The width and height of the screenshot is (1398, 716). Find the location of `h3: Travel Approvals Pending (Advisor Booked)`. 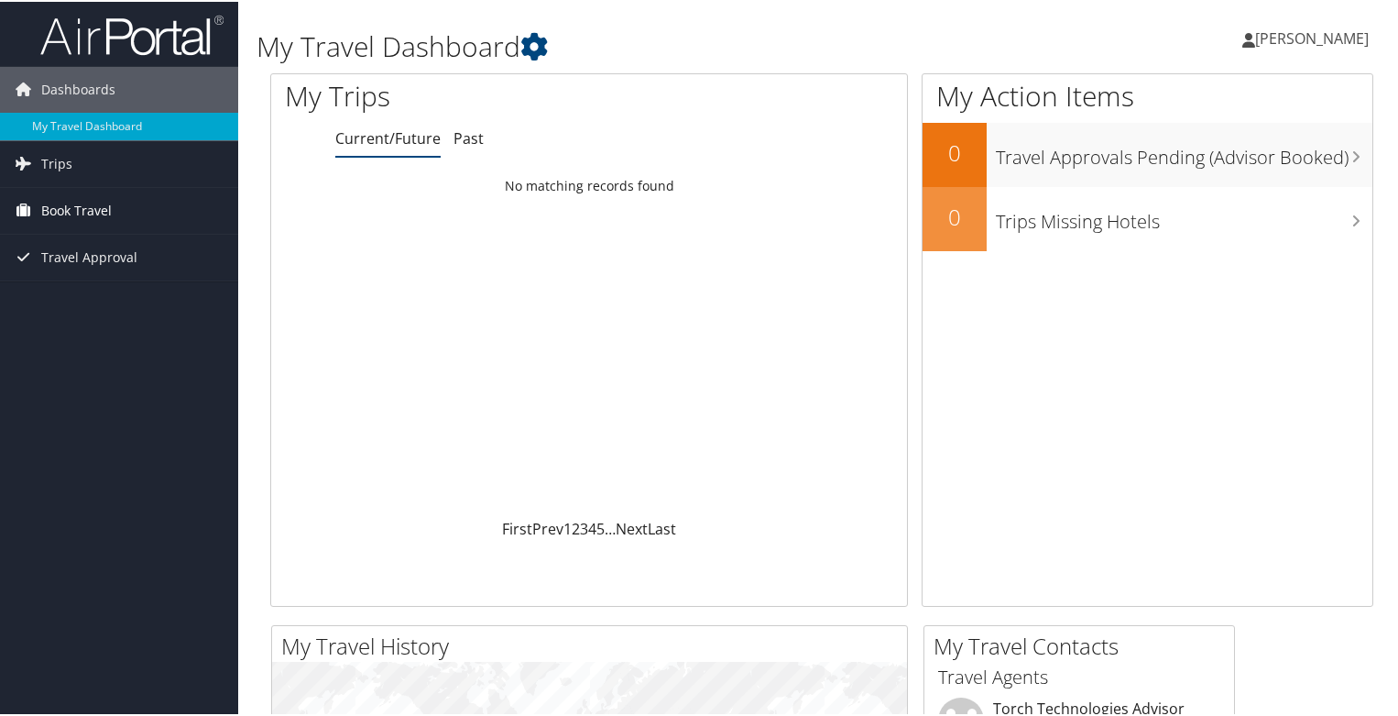

h3: Travel Approvals Pending (Advisor Booked) is located at coordinates (1184, 151).